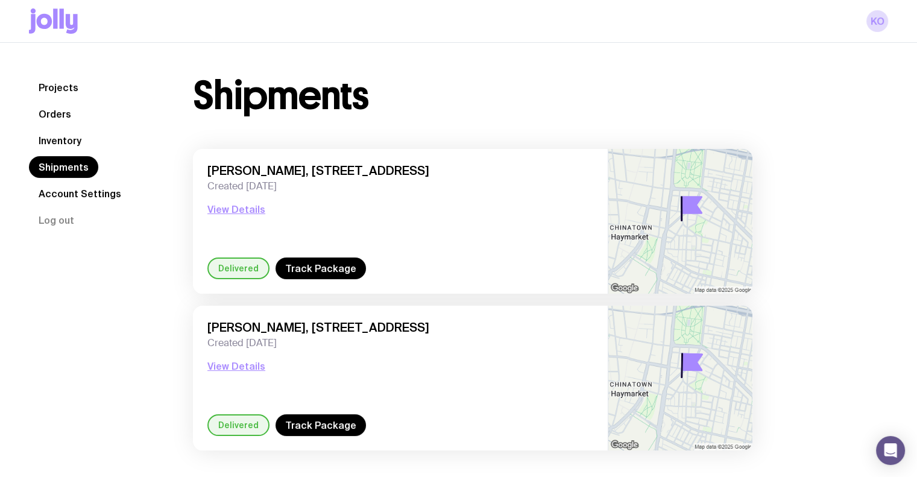 The image size is (917, 477). Describe the element at coordinates (891, 450) in the screenshot. I see `div: Open Intercom Messenger` at that location.